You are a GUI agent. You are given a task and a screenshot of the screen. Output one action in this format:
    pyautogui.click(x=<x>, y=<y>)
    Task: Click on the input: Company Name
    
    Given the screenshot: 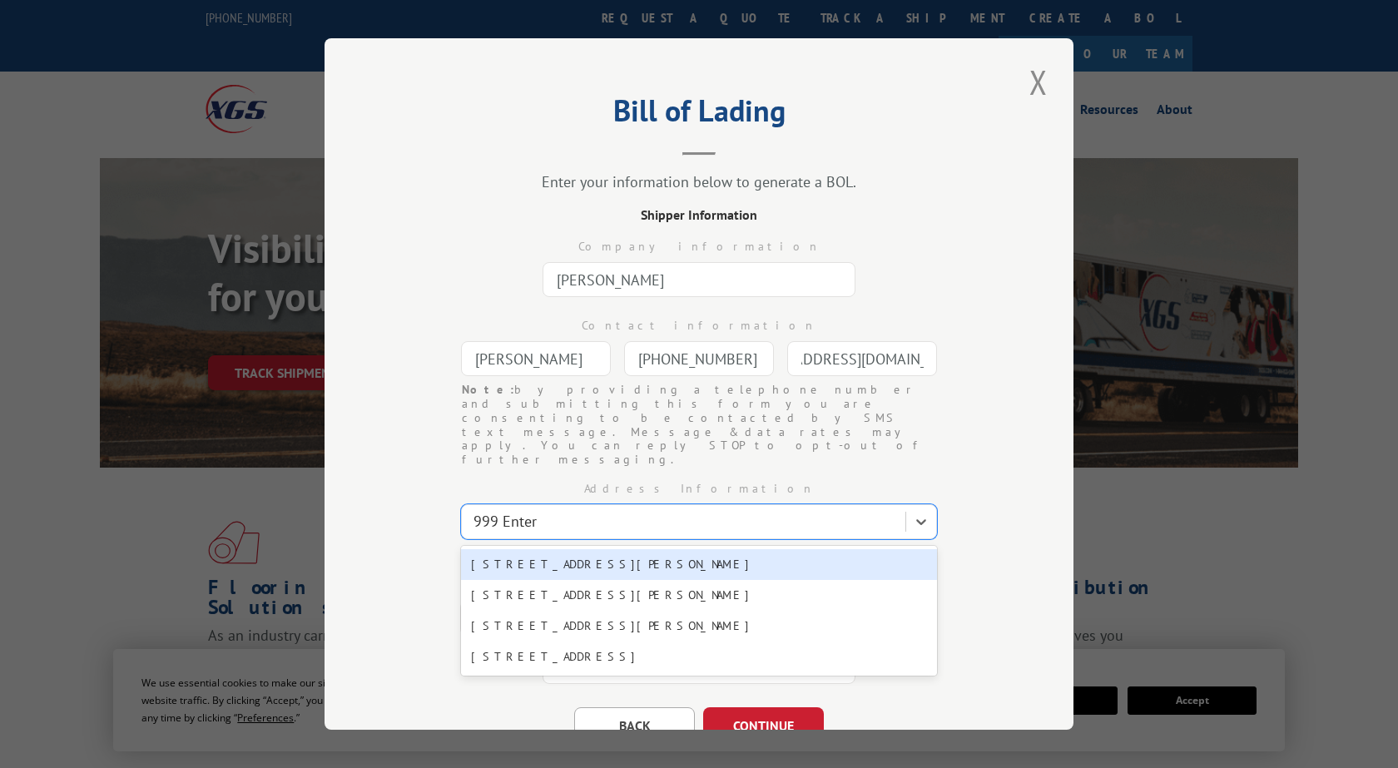 What is the action you would take?
    pyautogui.click(x=699, y=280)
    